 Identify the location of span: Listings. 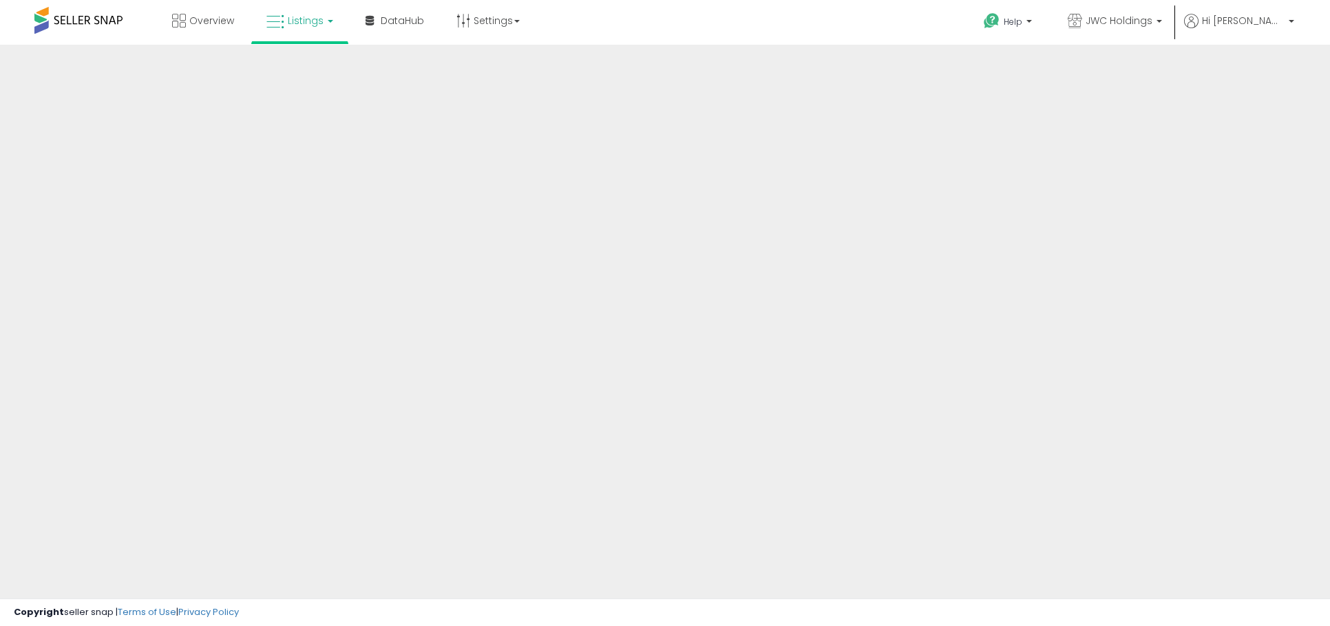
(306, 21).